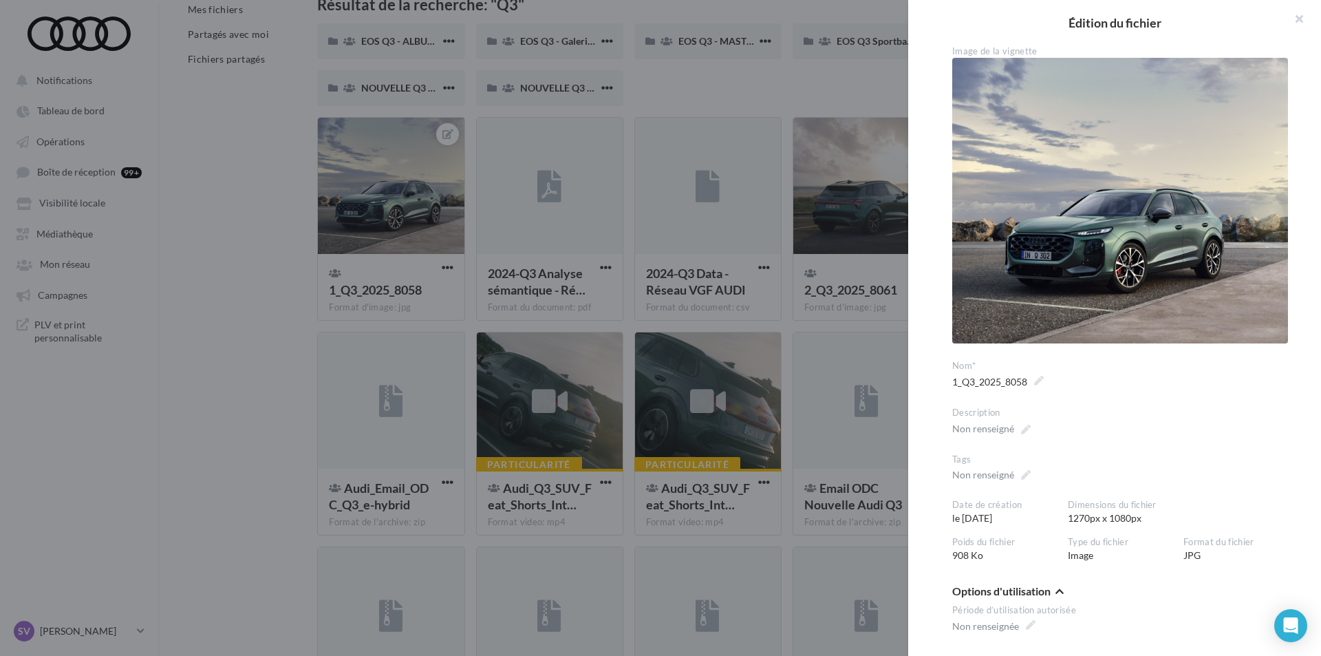 This screenshot has height=656, width=1321. What do you see at coordinates (1114, 23) in the screenshot?
I see `h2: Édition du fichier` at bounding box center [1114, 23].